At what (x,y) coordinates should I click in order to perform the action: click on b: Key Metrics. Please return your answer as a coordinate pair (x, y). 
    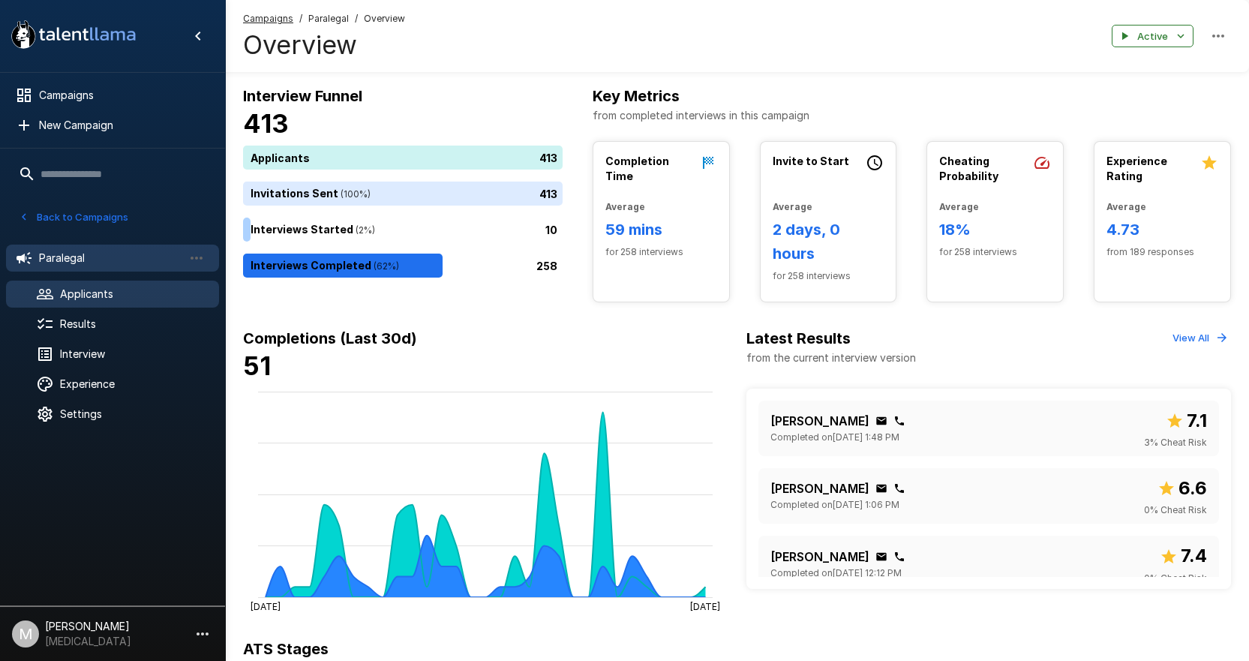
    Looking at the image, I should click on (636, 96).